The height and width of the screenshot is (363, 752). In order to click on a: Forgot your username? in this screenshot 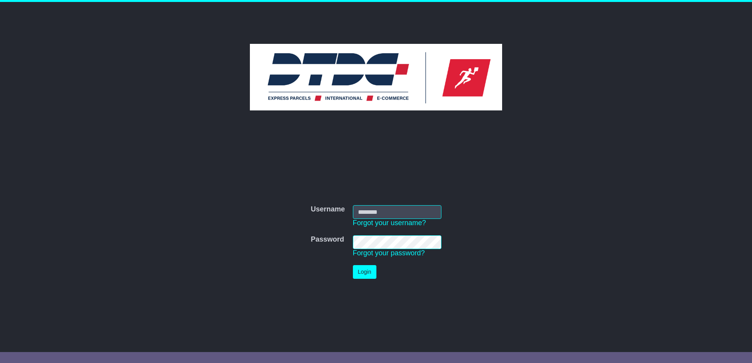, I will do `click(389, 223)`.